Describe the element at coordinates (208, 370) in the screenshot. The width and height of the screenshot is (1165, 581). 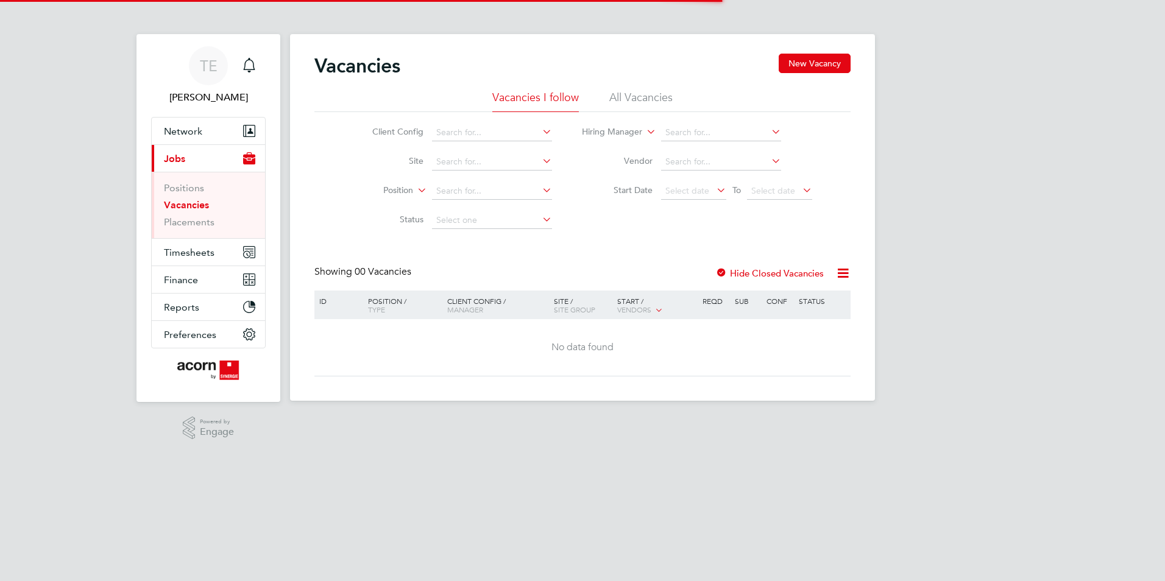
I see `img: acornpeople-logo-retina.png` at that location.